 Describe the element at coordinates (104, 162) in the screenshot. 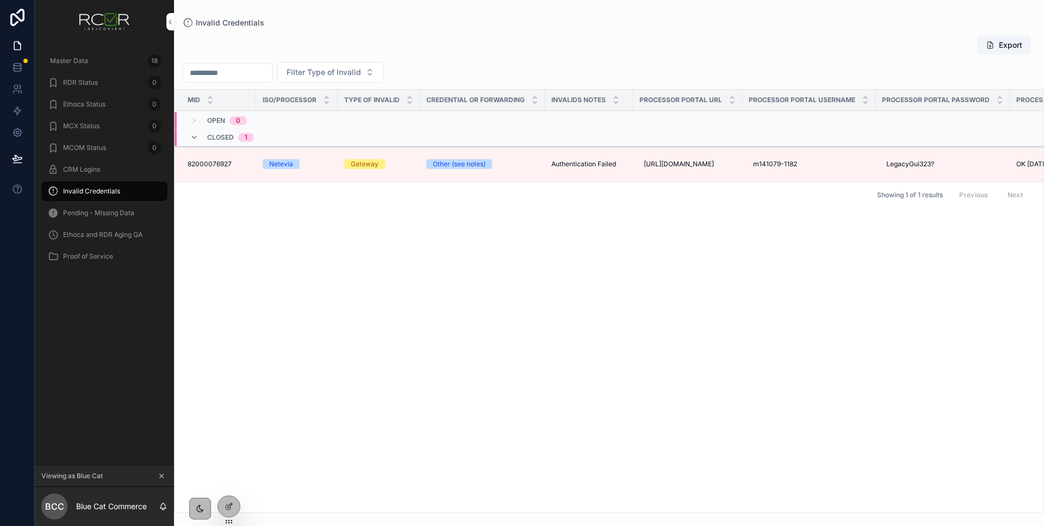

I see `div: scrollable content` at that location.